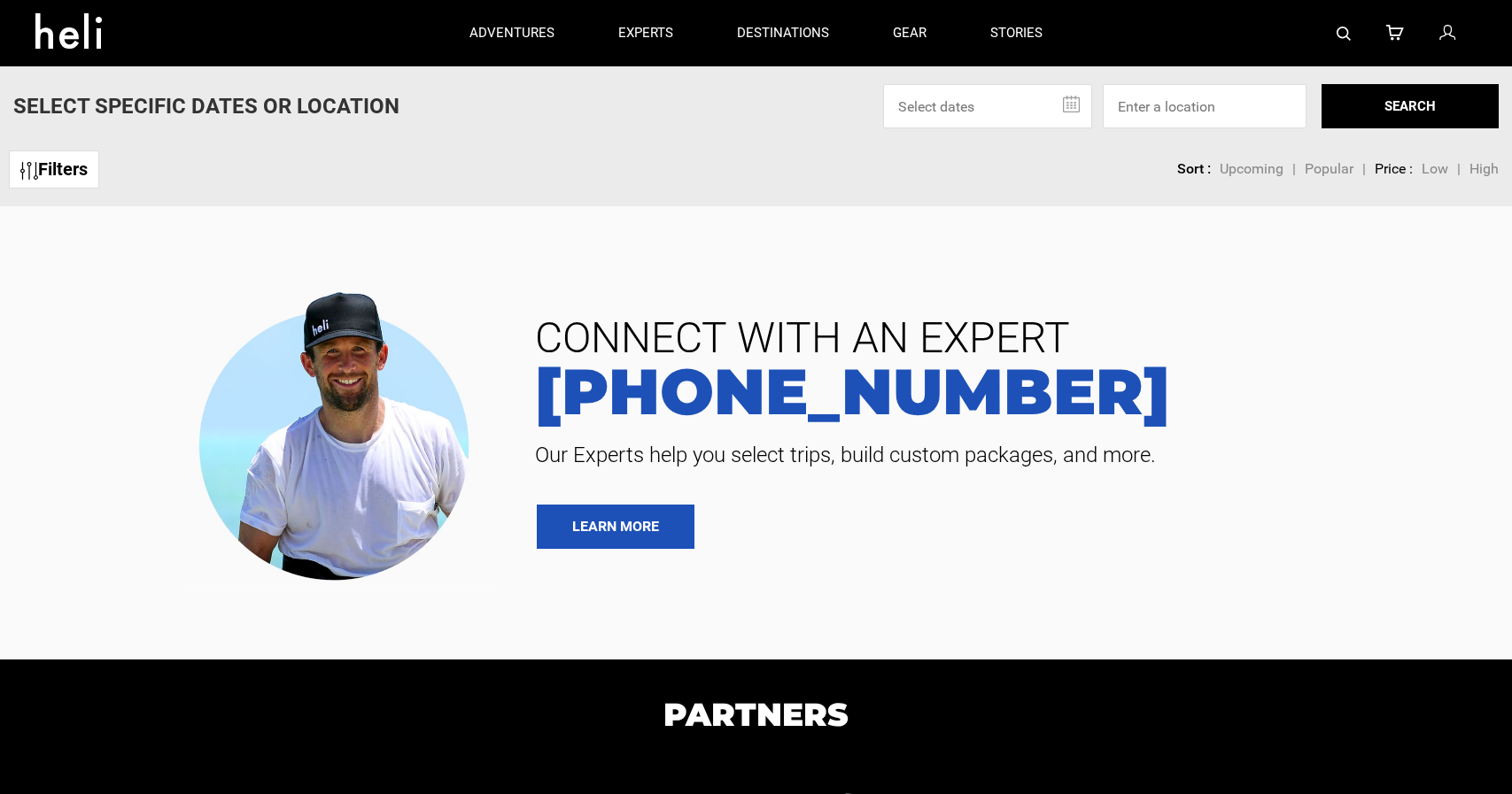 Image resolution: width=1512 pixels, height=794 pixels. What do you see at coordinates (1484, 168) in the screenshot?
I see `span: High` at bounding box center [1484, 168].